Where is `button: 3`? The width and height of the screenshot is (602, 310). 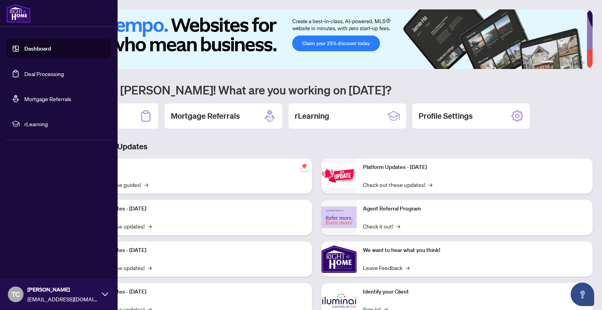 button: 3 is located at coordinates (564, 63).